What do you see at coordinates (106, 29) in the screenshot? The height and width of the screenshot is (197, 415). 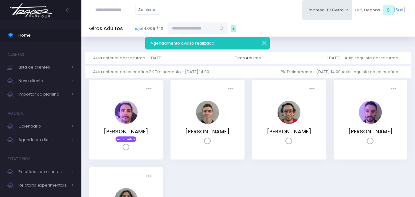 I see `h5: Giros Adultos` at bounding box center [106, 29].